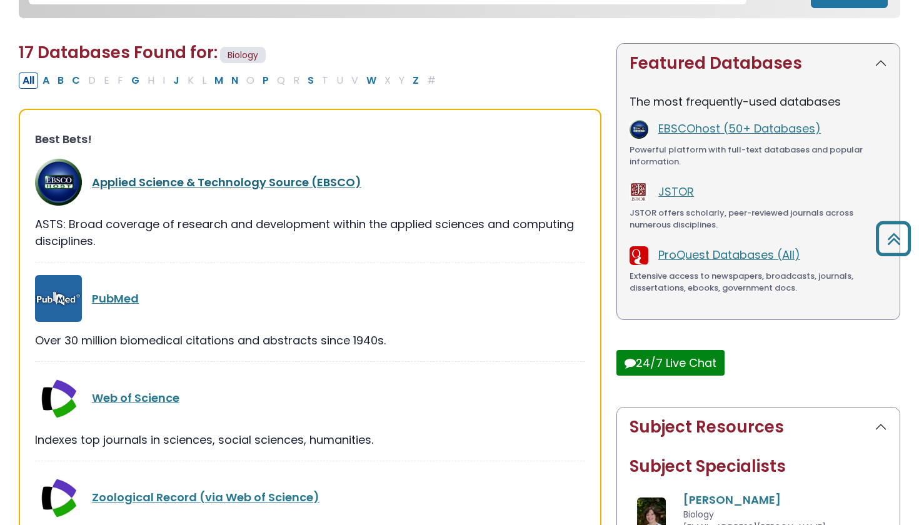  Describe the element at coordinates (758, 156) in the screenshot. I see `div: Powerful platform with full-text databases and popular information.` at that location.